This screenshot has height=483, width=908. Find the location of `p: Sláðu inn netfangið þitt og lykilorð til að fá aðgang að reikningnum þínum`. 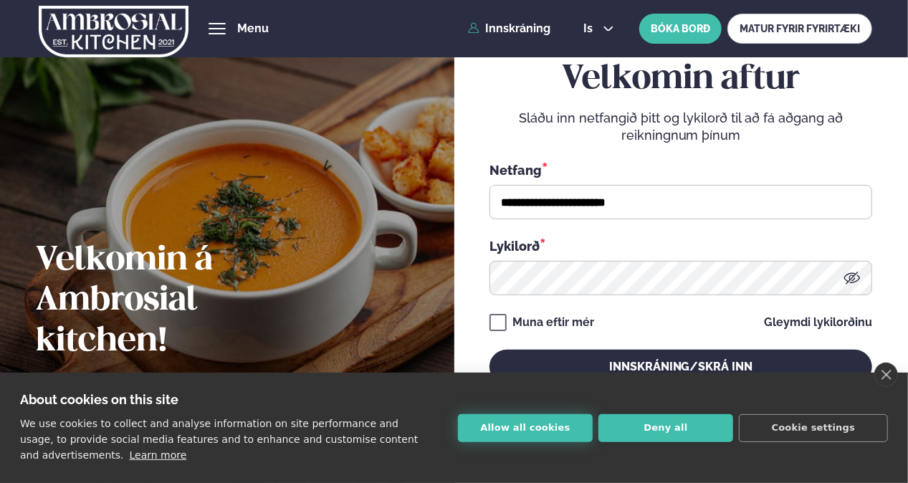

p: Sláðu inn netfangið þitt og lykilorð til að fá aðgang að reikningnum þínum is located at coordinates (681, 127).